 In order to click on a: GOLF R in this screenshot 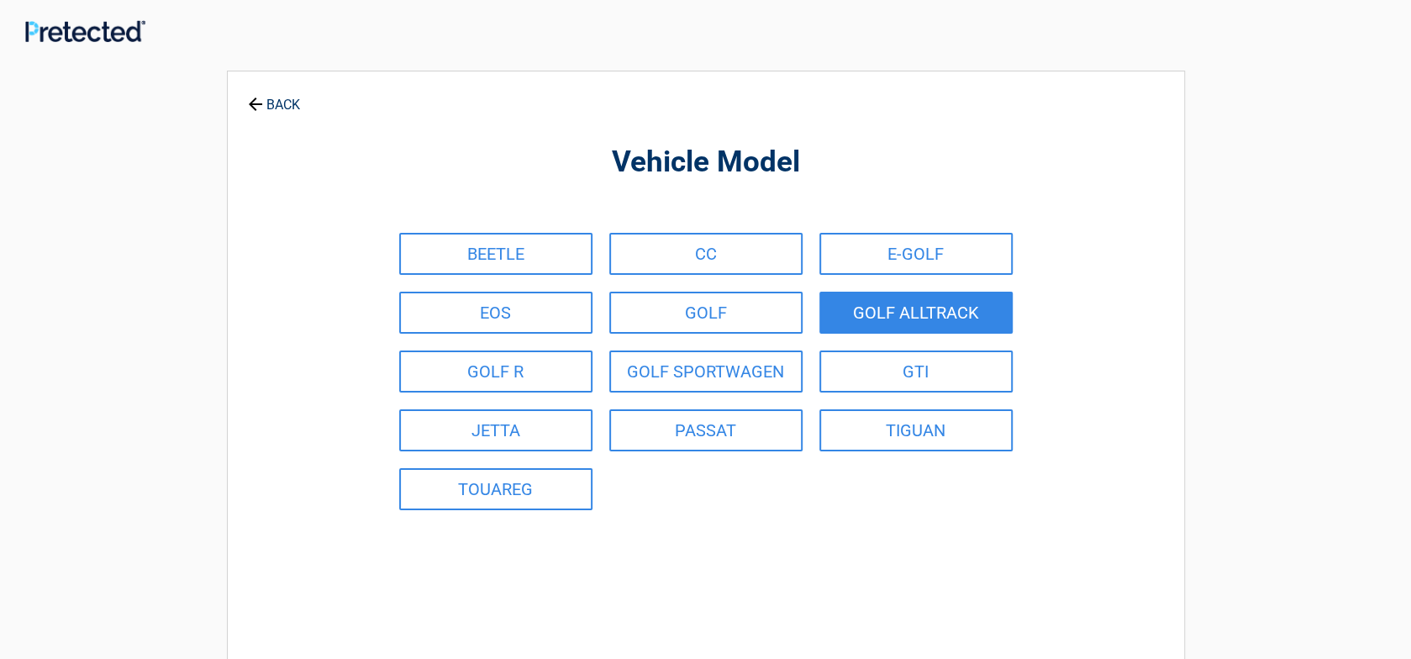, I will do `click(496, 371)`.